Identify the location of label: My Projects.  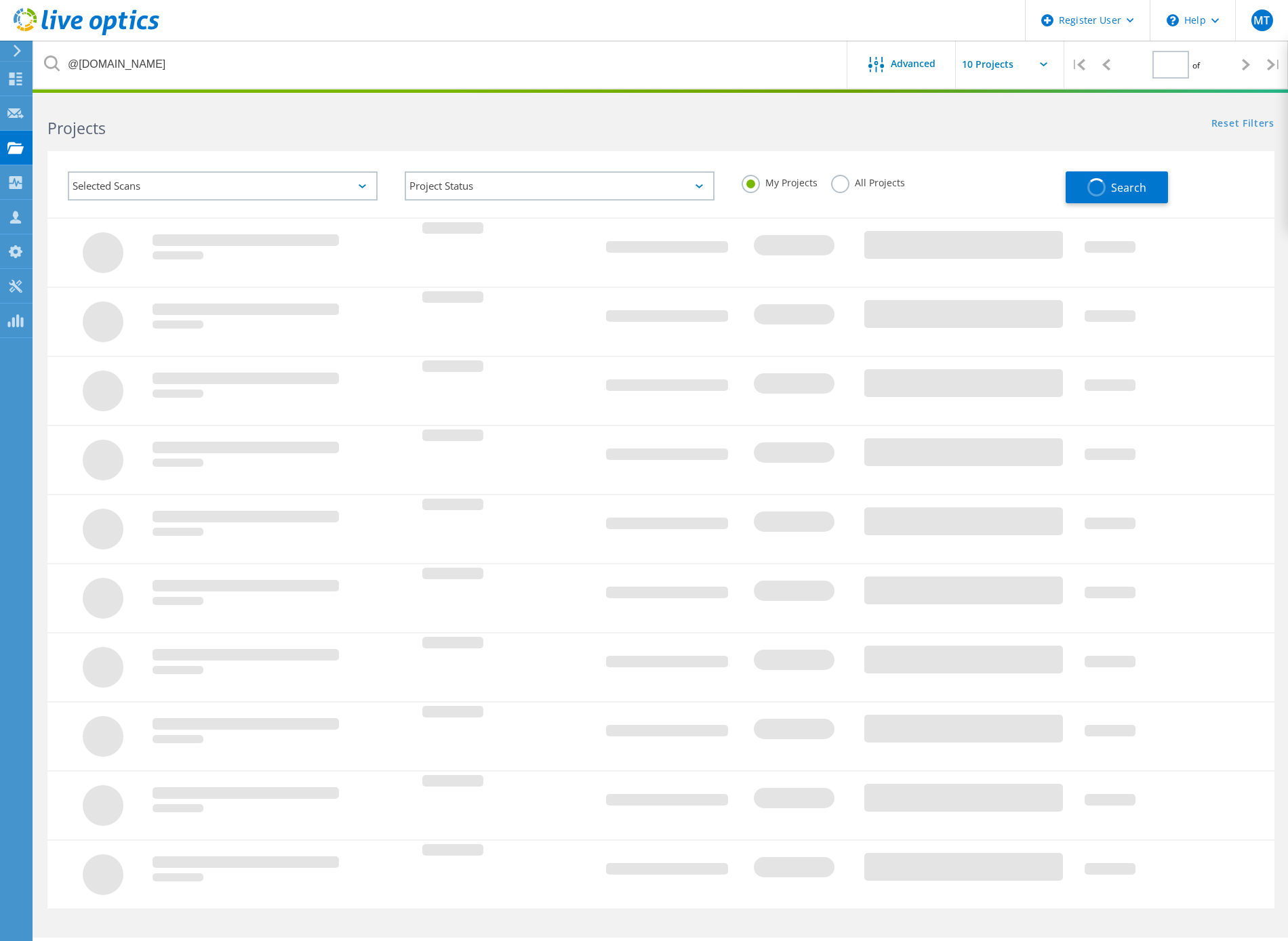
(780, 181).